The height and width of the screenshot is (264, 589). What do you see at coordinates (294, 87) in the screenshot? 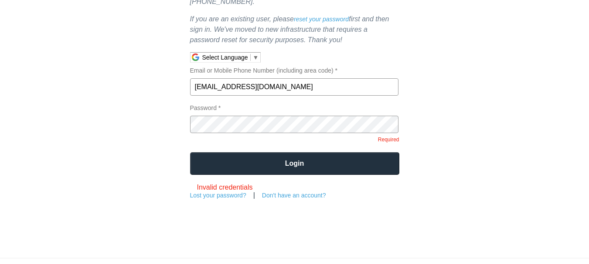
I see `input: Email or Mobile Phone Number (including area code) *` at bounding box center [294, 87].